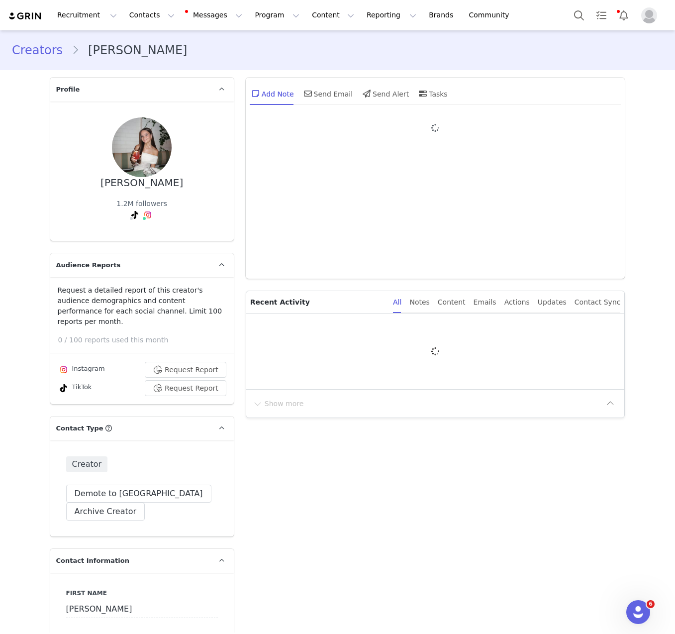 This screenshot has width=675, height=634. Describe the element at coordinates (598, 302) in the screenshot. I see `div: Contact Sync` at that location.